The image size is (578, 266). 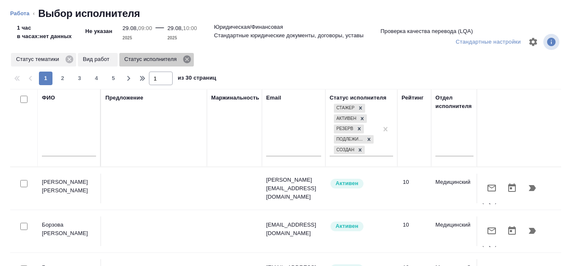 I want to click on span: 3, so click(x=80, y=78).